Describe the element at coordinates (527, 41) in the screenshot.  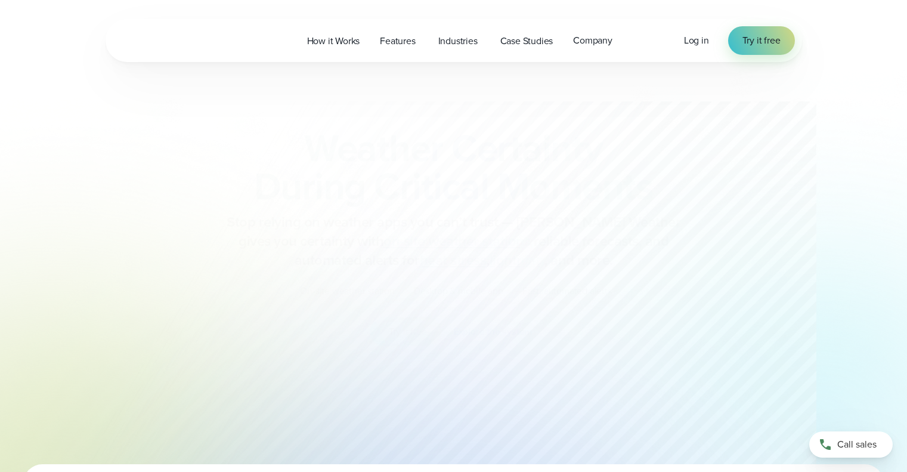
I see `span: Case Studies` at that location.